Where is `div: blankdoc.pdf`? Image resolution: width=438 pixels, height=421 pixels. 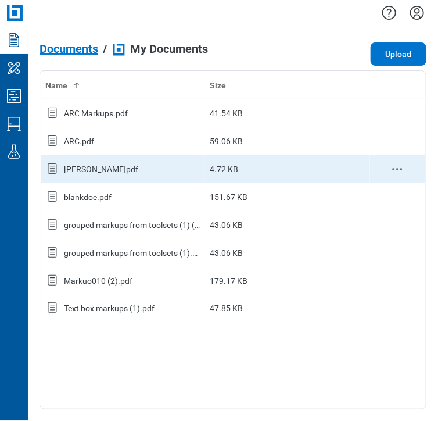
div: blankdoc.pdf is located at coordinates (88, 197).